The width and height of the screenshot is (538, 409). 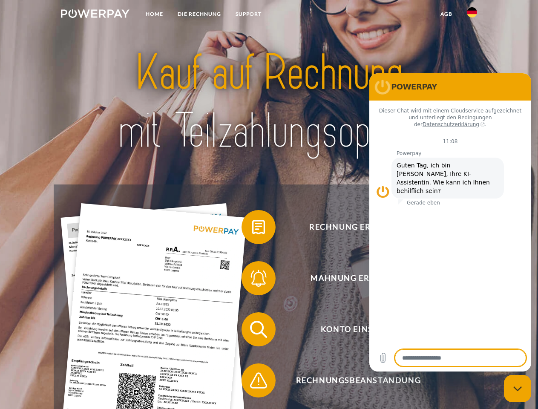 I want to click on a: Mahnung erhalten?, so click(x=352, y=278).